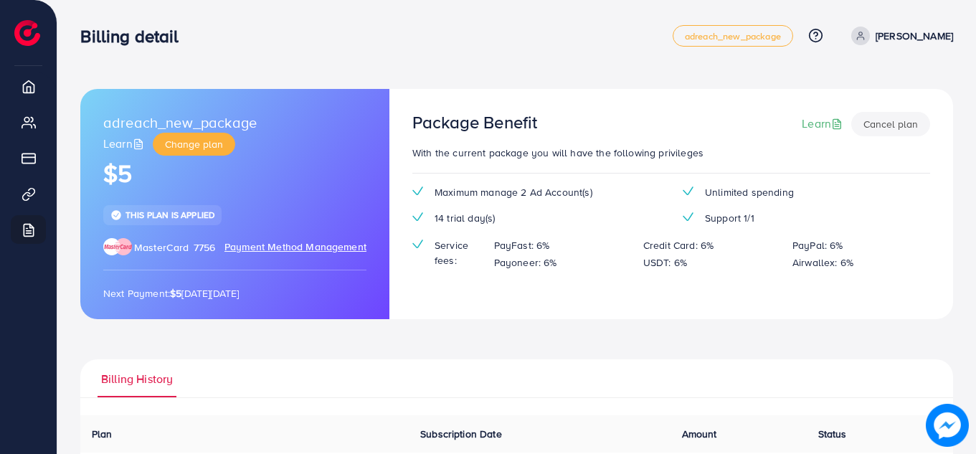  What do you see at coordinates (204, 247) in the screenshot?
I see `span: 7756` at bounding box center [204, 247].